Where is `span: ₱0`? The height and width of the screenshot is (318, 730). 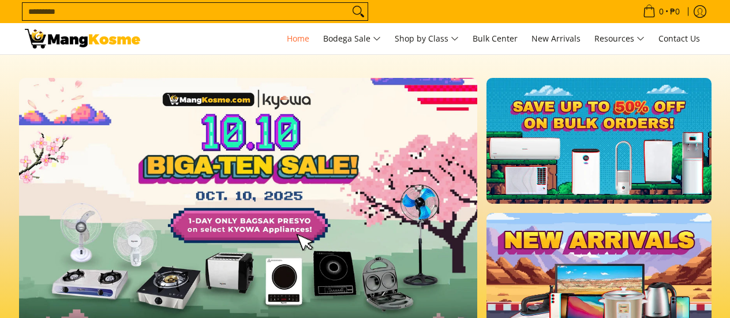 span: ₱0 is located at coordinates (674, 12).